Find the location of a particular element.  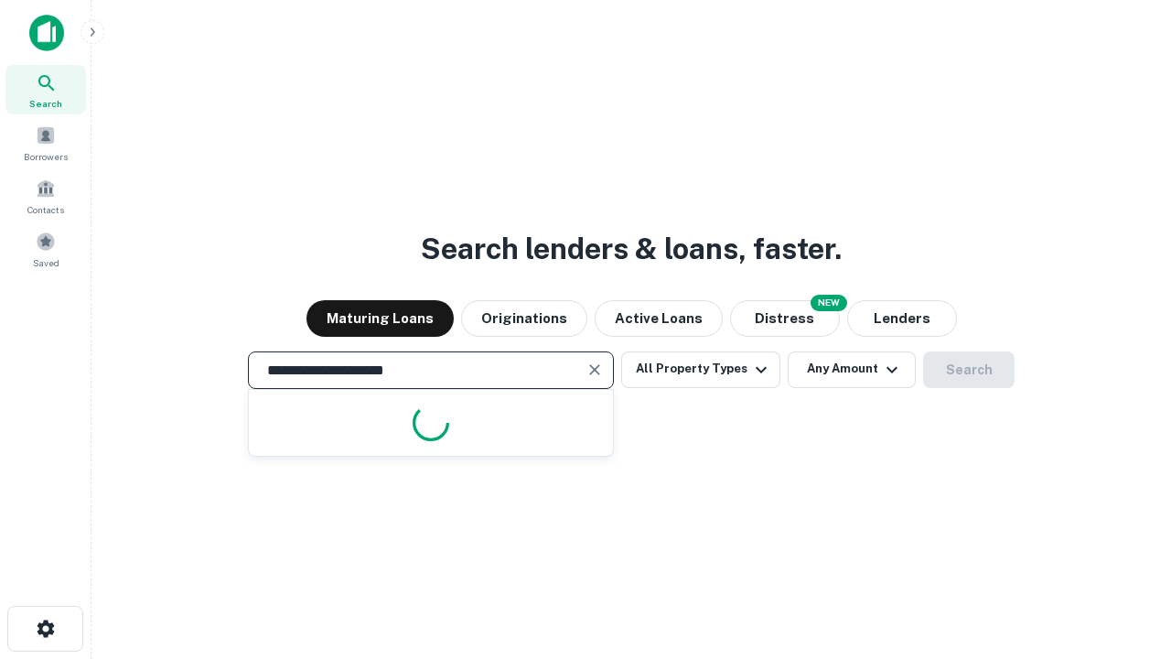

img: capitalize-icon.png is located at coordinates (47, 33).